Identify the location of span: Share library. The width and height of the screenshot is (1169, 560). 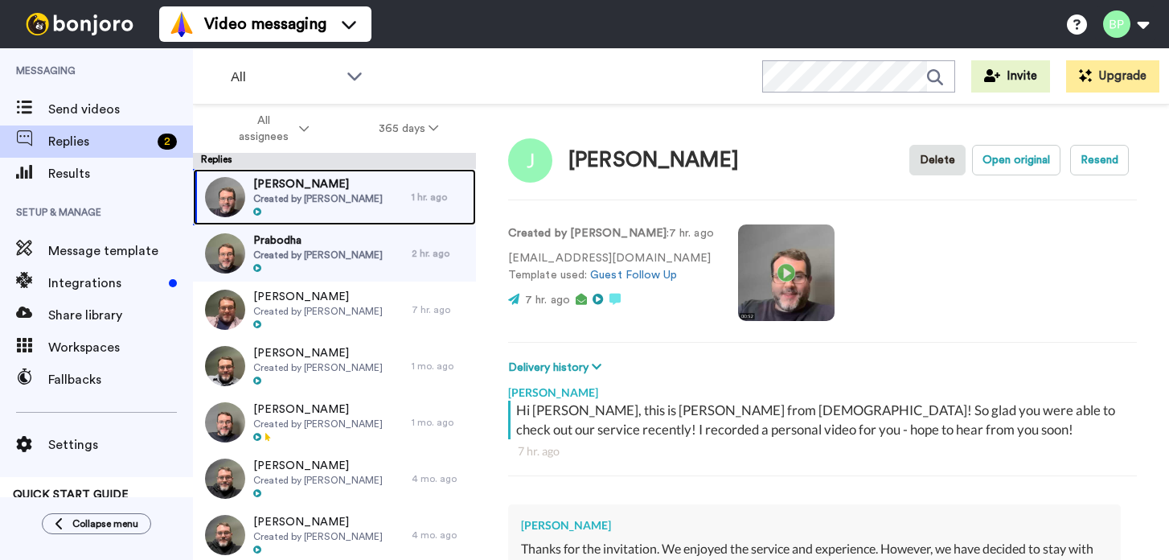
(121, 315).